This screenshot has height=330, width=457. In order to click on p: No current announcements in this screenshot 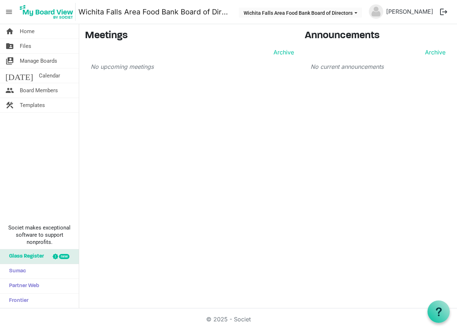, I will do `click(378, 67)`.